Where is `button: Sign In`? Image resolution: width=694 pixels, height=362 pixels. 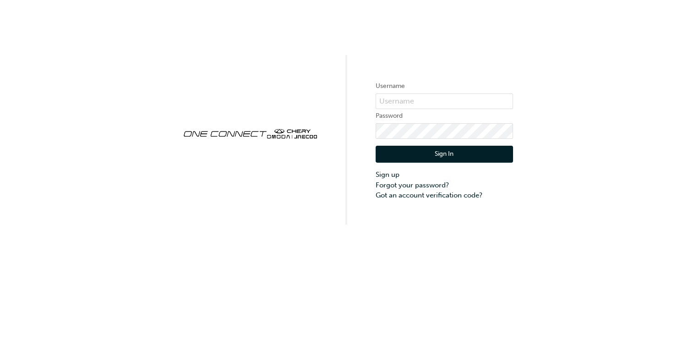
button: Sign In is located at coordinates (444, 154).